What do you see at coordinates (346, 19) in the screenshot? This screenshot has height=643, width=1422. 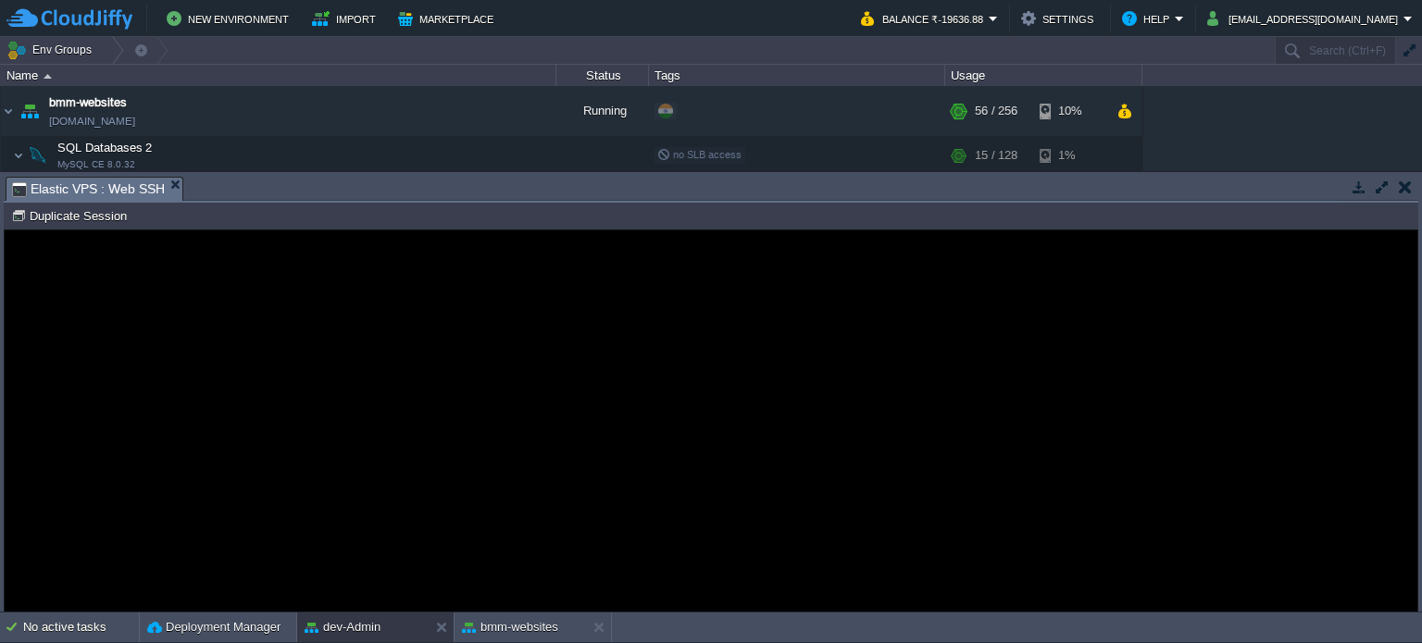 I see `button: Import` at bounding box center [346, 19].